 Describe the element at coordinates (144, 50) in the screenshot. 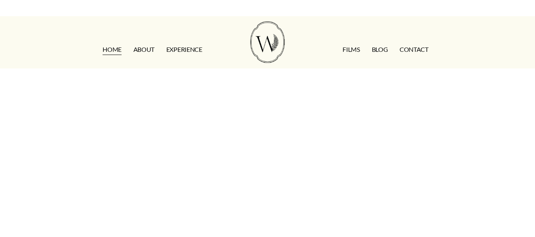

I see `a: ABOUT` at that location.